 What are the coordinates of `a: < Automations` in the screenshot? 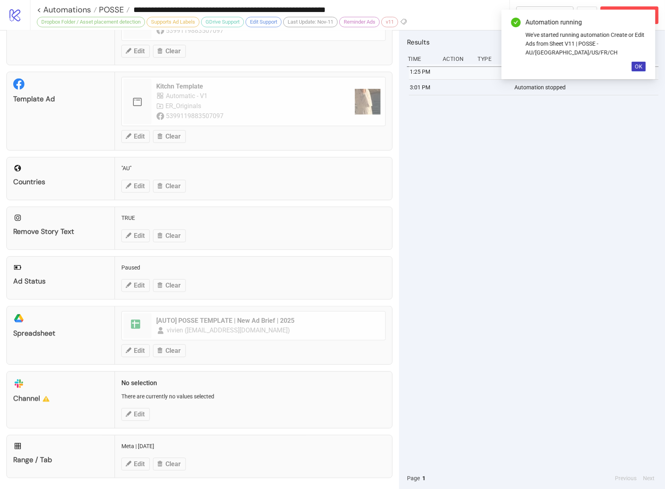 It's located at (67, 10).